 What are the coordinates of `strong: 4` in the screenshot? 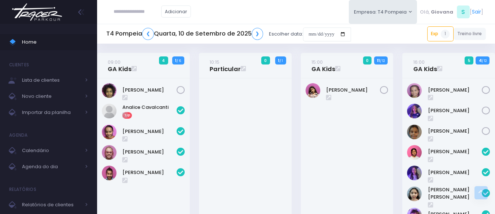 It's located at (480, 60).